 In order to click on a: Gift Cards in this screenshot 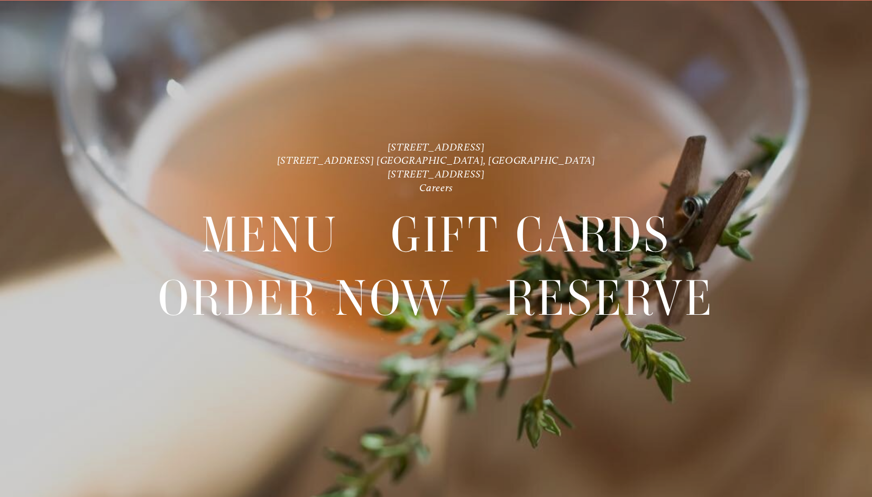, I will do `click(530, 235)`.